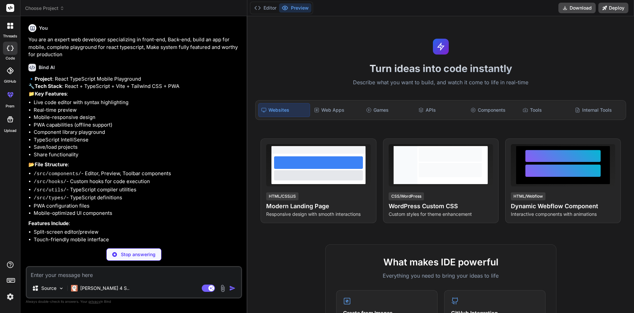 This screenshot has height=313, width=634. Describe the element at coordinates (10, 130) in the screenshot. I see `label: Upload` at that location.